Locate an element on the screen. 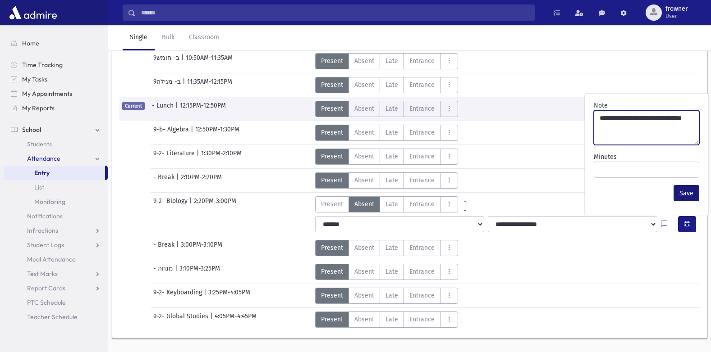 This screenshot has height=352, width=711. a: Attendance is located at coordinates (55, 159).